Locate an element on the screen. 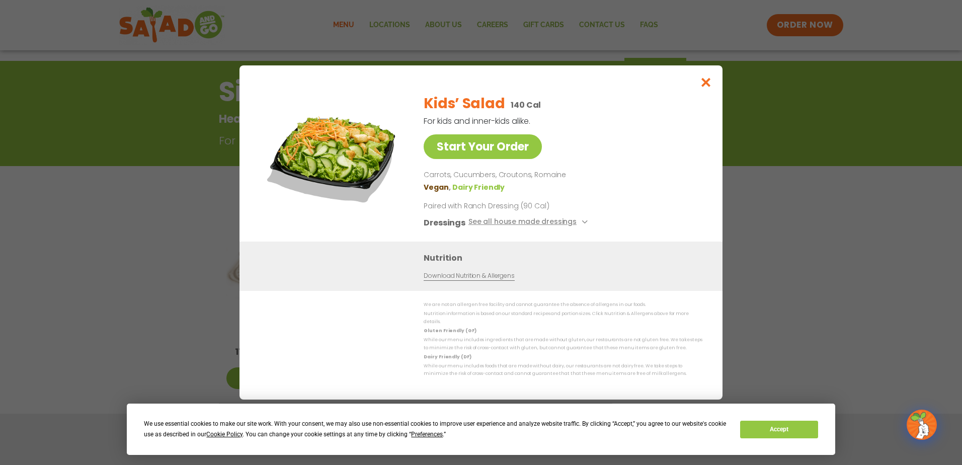  li: Dairy Friendly is located at coordinates (479, 187).